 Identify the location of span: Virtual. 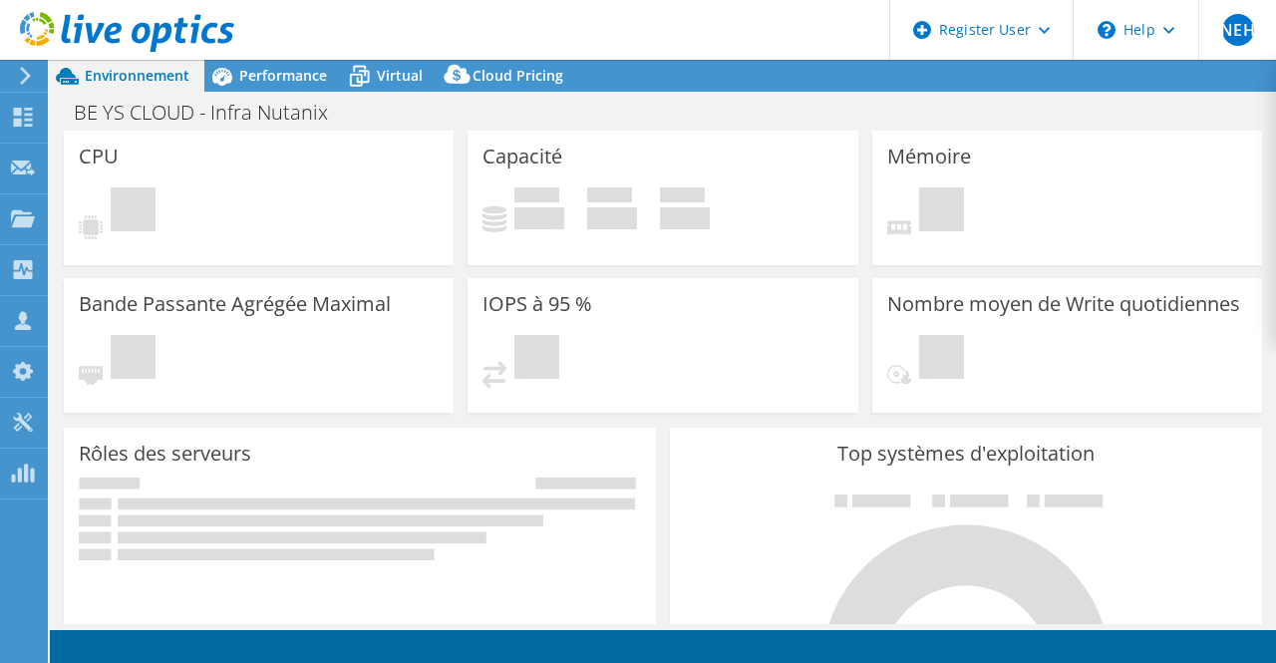
(400, 75).